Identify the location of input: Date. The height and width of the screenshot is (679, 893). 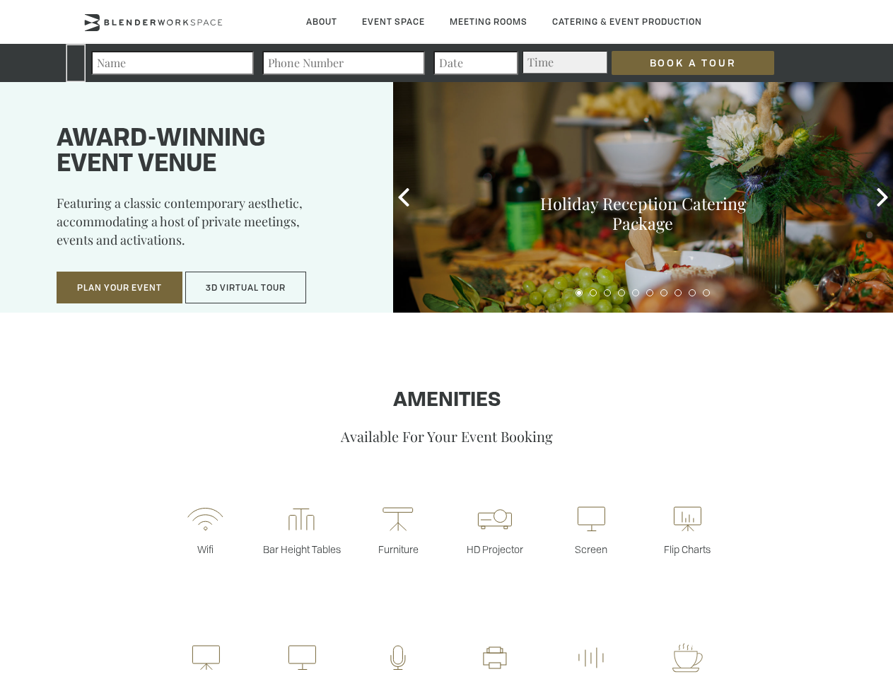
(476, 63).